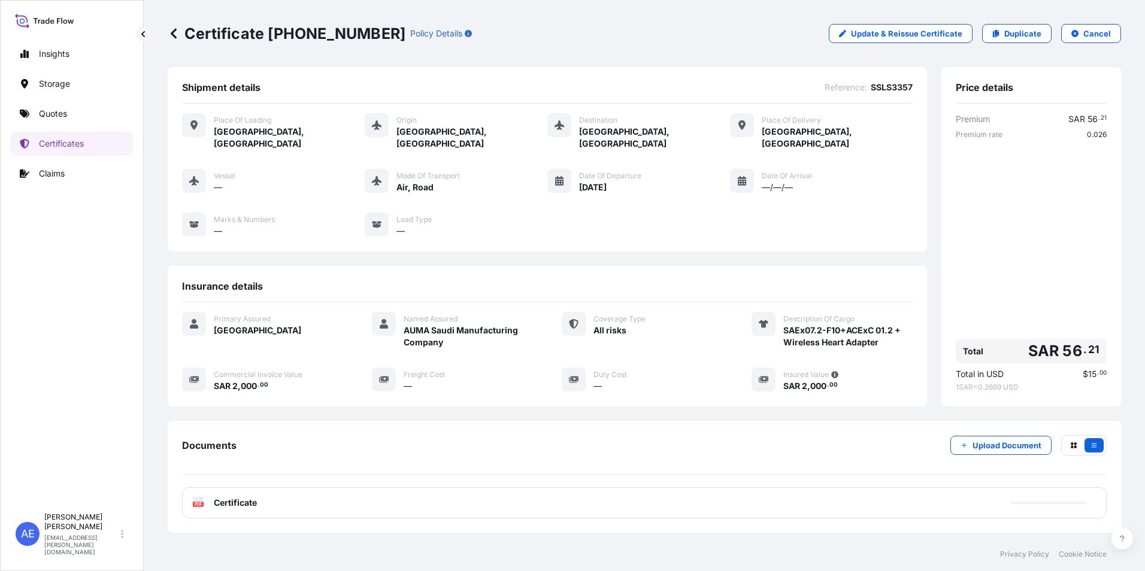 The image size is (1145, 571). I want to click on span: Commercial Invoice Value, so click(258, 375).